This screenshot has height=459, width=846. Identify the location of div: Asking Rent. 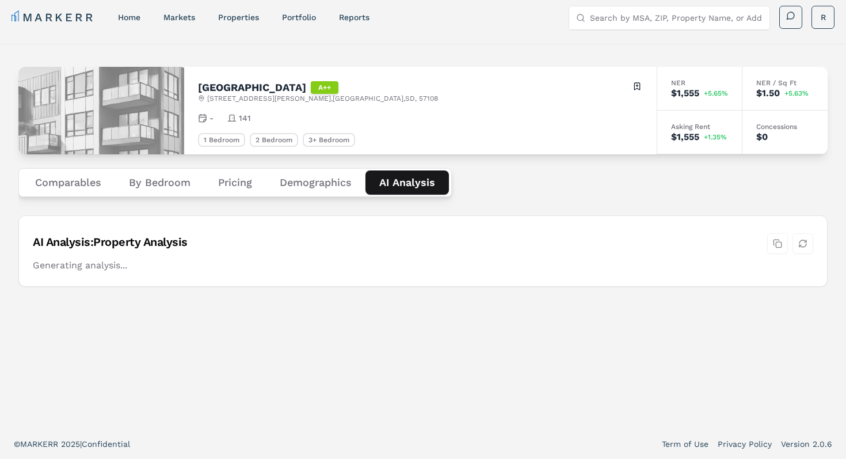
(700, 127).